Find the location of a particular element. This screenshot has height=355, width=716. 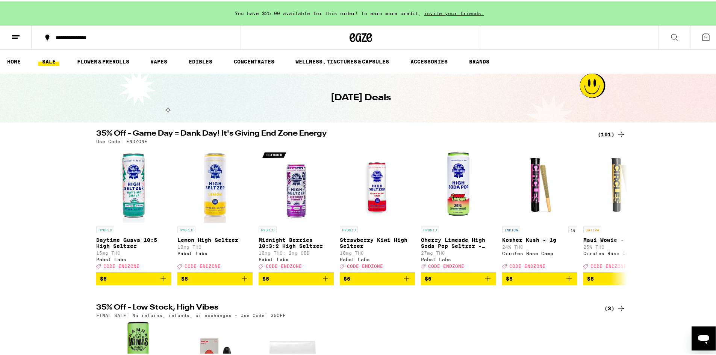

a: VAPES is located at coordinates (159, 60).